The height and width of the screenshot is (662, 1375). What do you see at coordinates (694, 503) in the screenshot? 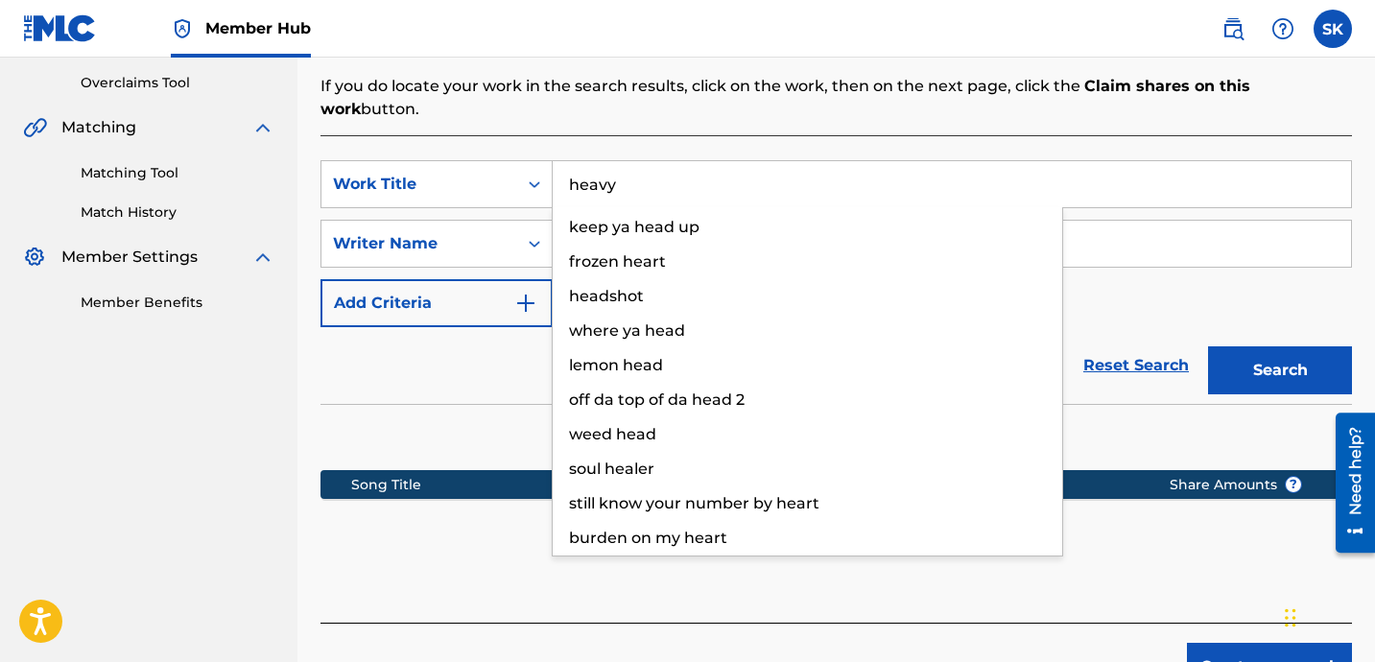
I see `span: still know your number by heart` at bounding box center [694, 503].